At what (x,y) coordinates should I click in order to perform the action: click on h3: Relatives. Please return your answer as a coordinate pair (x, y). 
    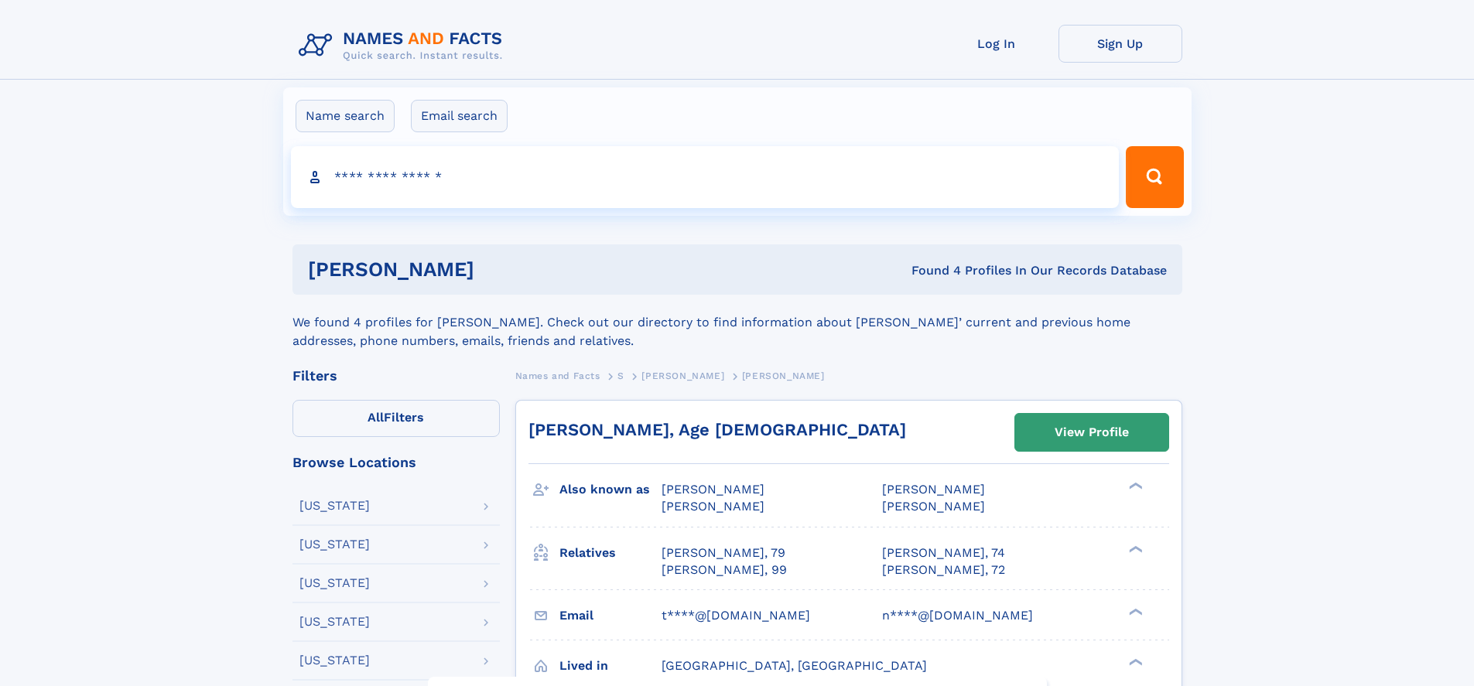
    Looking at the image, I should click on (610, 553).